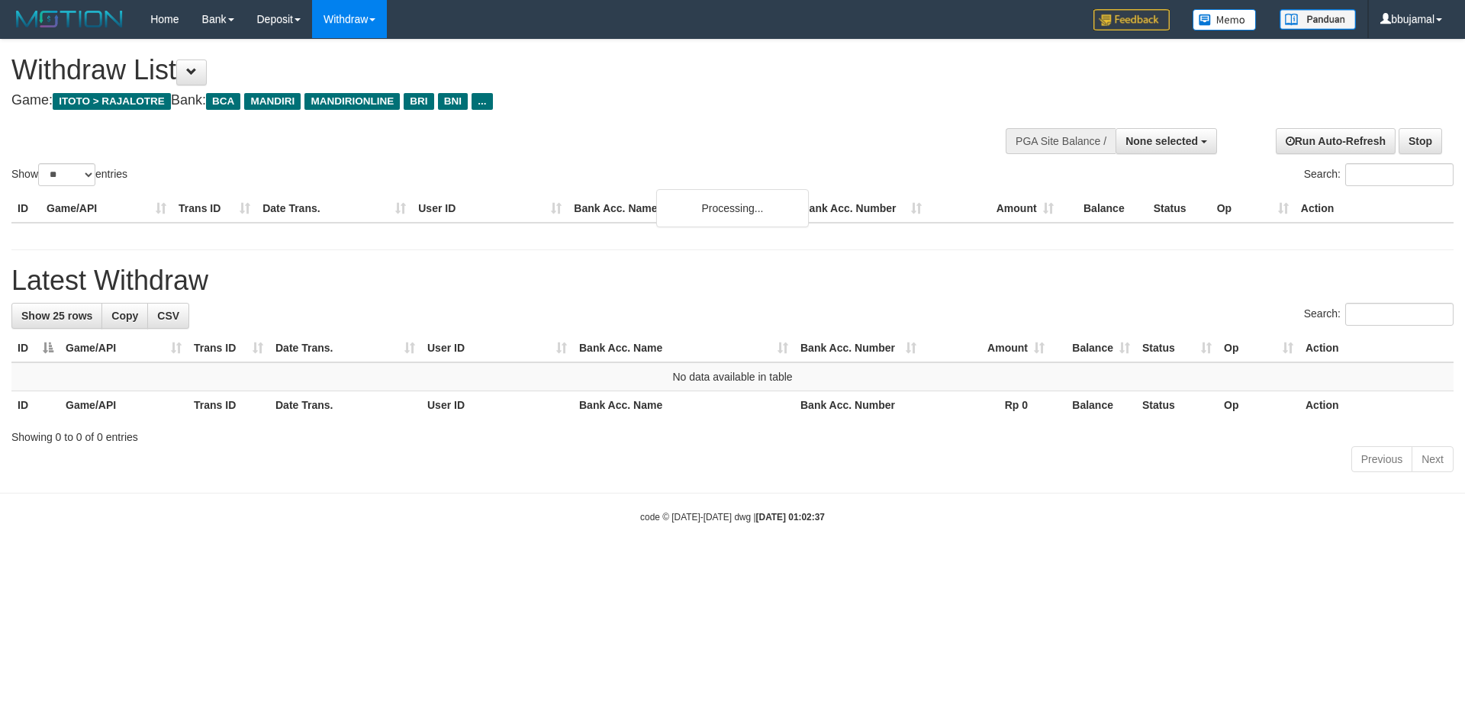  Describe the element at coordinates (345, 348) in the screenshot. I see `th: Date Trans.: activate to sort column ascending` at that location.